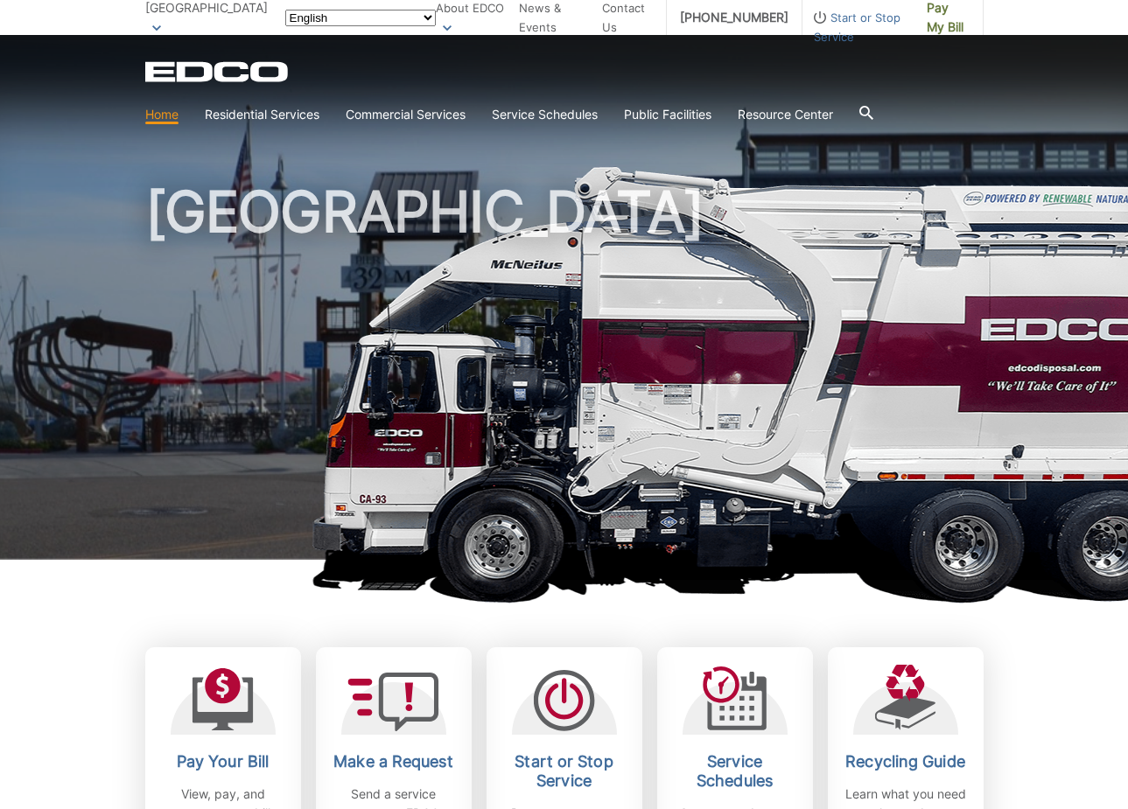  I want to click on a: Home, so click(162, 115).